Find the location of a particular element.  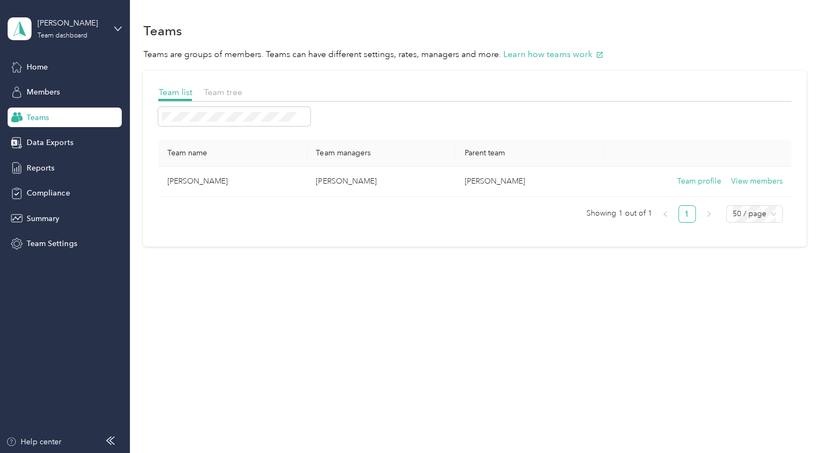

li: 1 is located at coordinates (687, 214).